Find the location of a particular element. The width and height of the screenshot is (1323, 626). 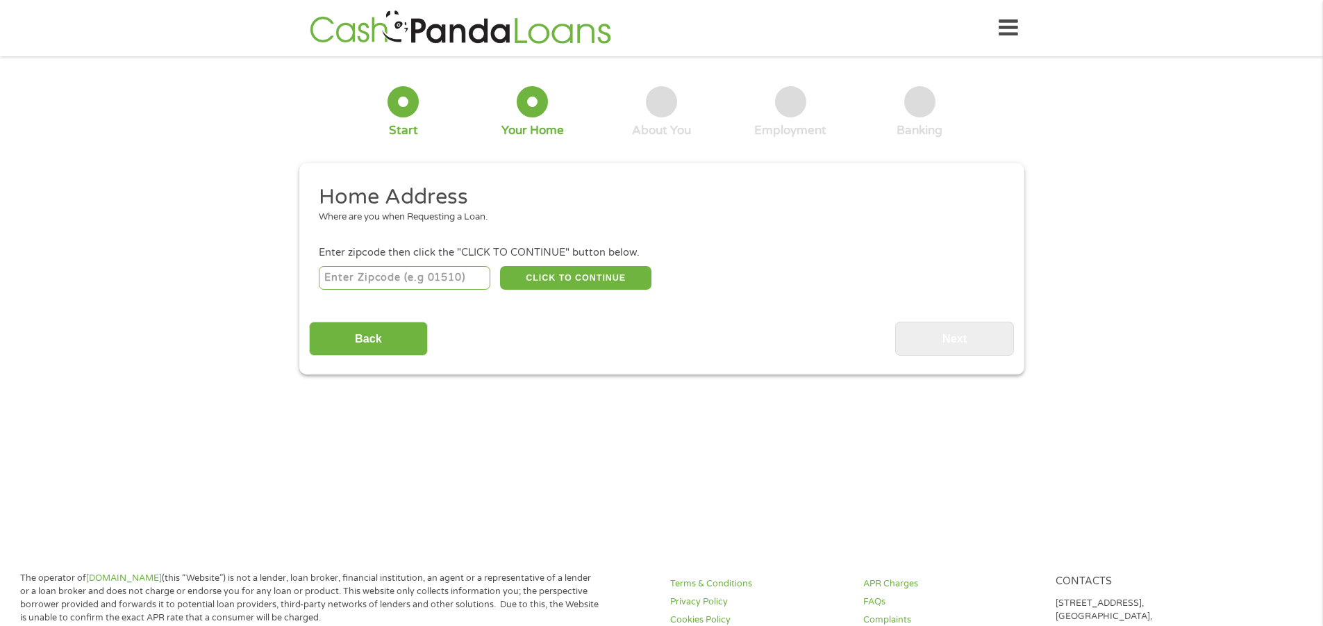

img: GetLoanNow Logo is located at coordinates (460, 28).